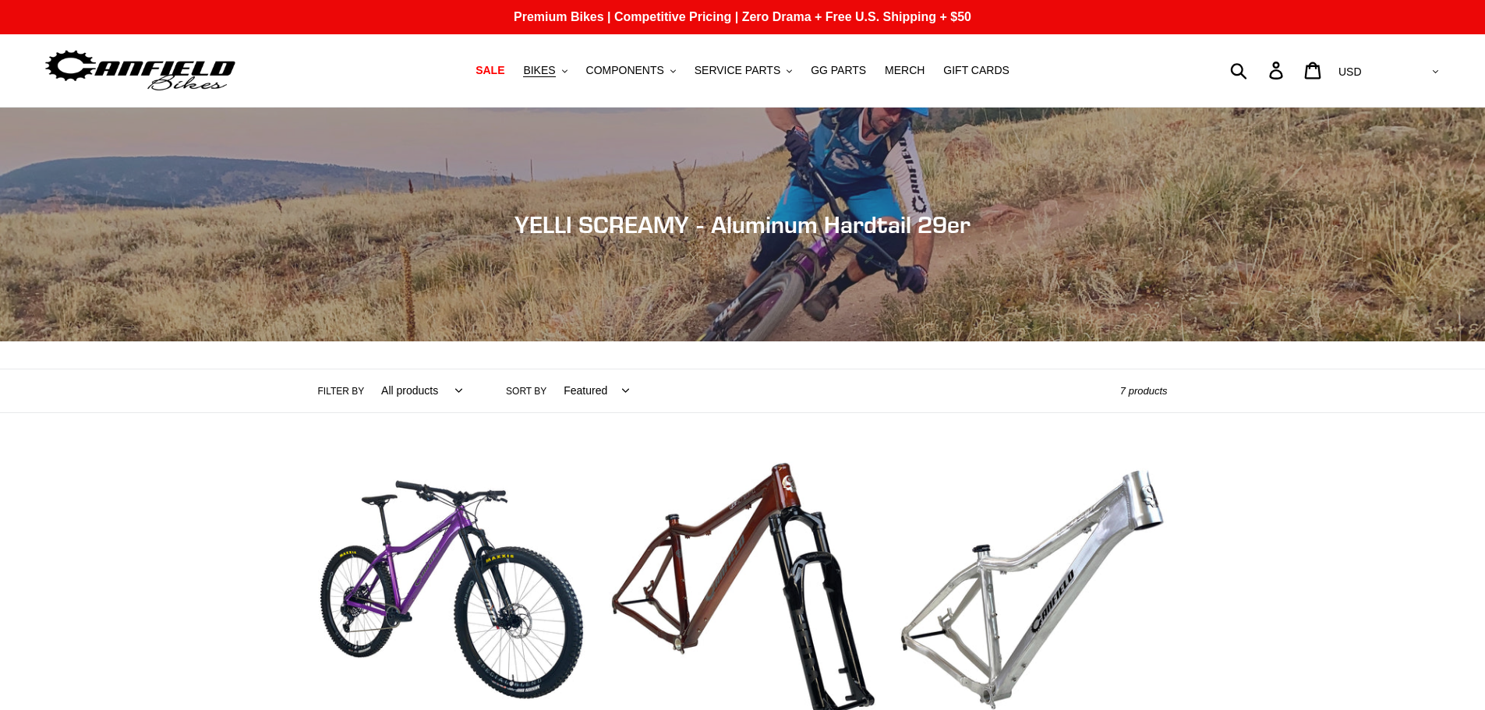  I want to click on span: YELLI SCREAMY - Aluminum Hardtail 29er, so click(742, 224).